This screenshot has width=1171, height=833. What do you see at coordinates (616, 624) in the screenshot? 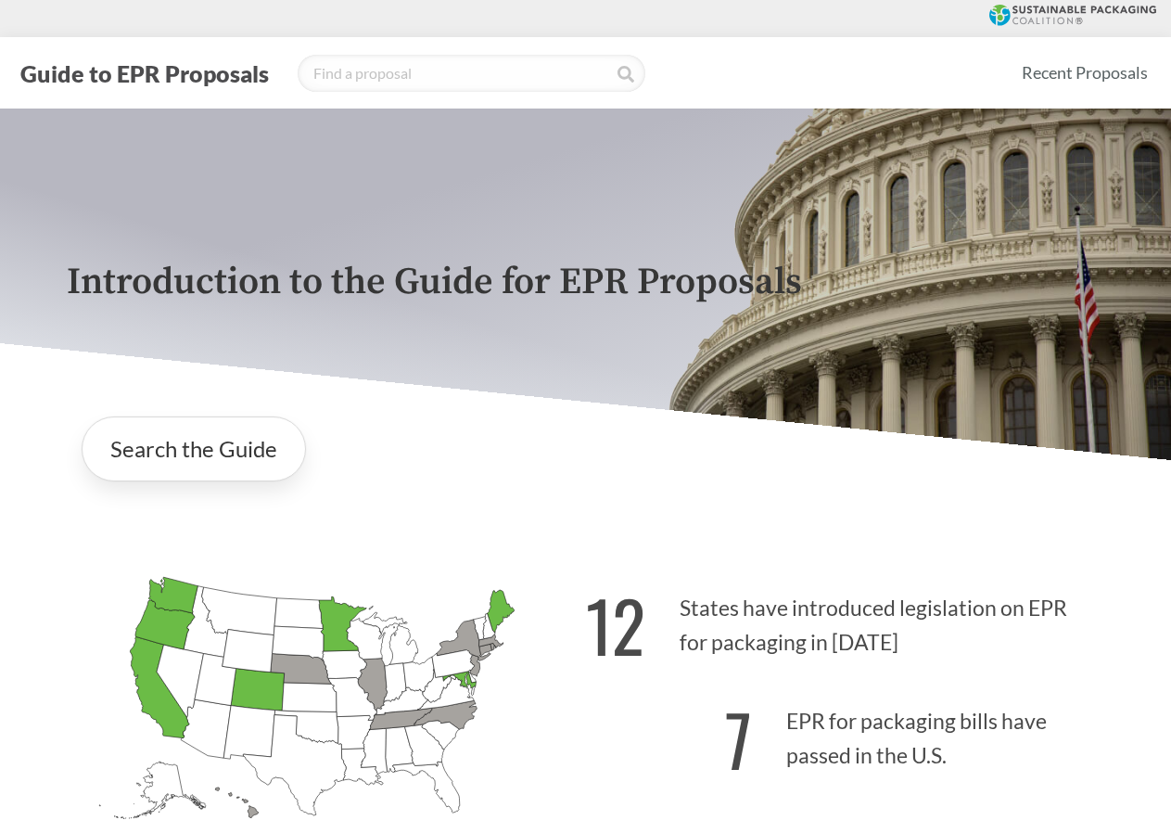
I see `strong: 12` at bounding box center [616, 624].